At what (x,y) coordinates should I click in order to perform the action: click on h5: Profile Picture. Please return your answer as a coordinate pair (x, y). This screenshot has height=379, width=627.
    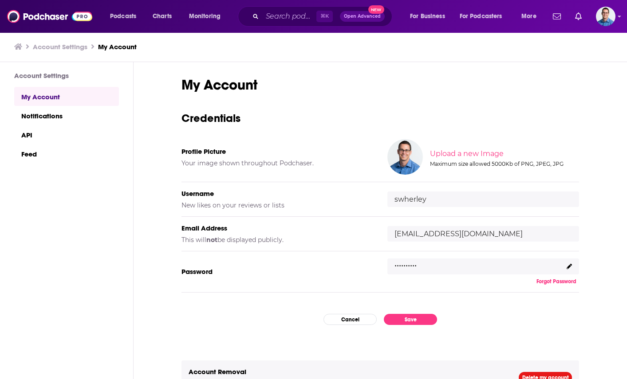
    Looking at the image, I should click on (277, 151).